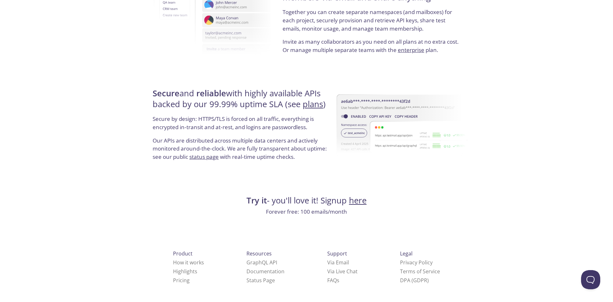 The height and width of the screenshot is (302, 613). What do you see at coordinates (313, 104) in the screenshot?
I see `a: plans` at bounding box center [313, 104].